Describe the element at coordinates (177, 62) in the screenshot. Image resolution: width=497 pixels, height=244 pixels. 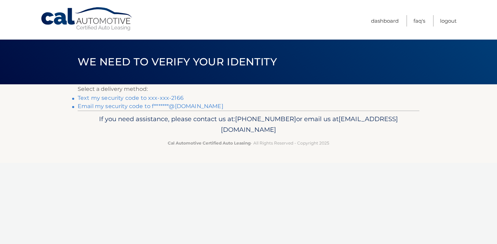
I see `span: We need to verify your identity` at that location.